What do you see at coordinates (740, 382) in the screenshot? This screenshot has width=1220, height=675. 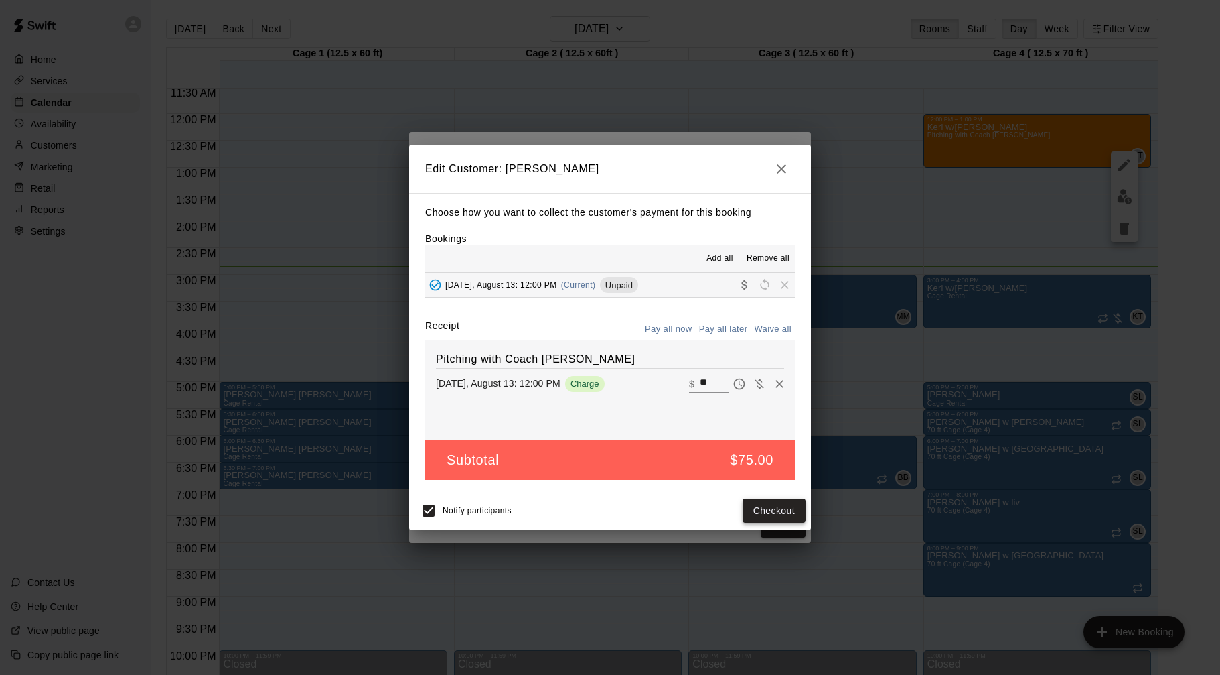 I see `span: Pay later` at bounding box center [740, 382].